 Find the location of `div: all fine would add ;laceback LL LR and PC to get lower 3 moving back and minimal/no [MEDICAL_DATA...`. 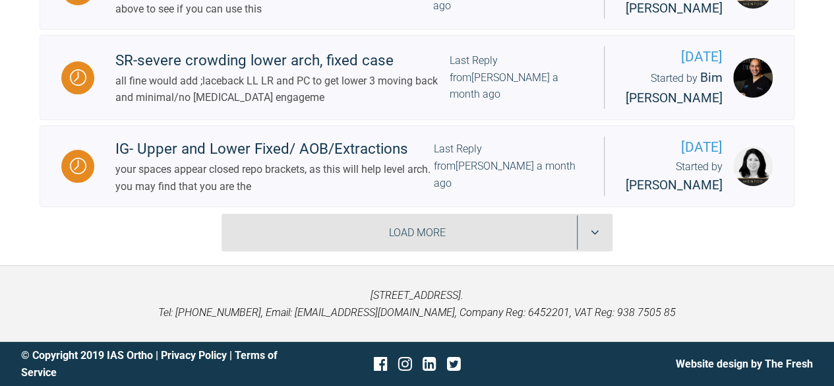

div: all fine would add ;laceback LL LR and PC to get lower 3 moving back and minimal/no [MEDICAL_DATA... is located at coordinates (282, 89).